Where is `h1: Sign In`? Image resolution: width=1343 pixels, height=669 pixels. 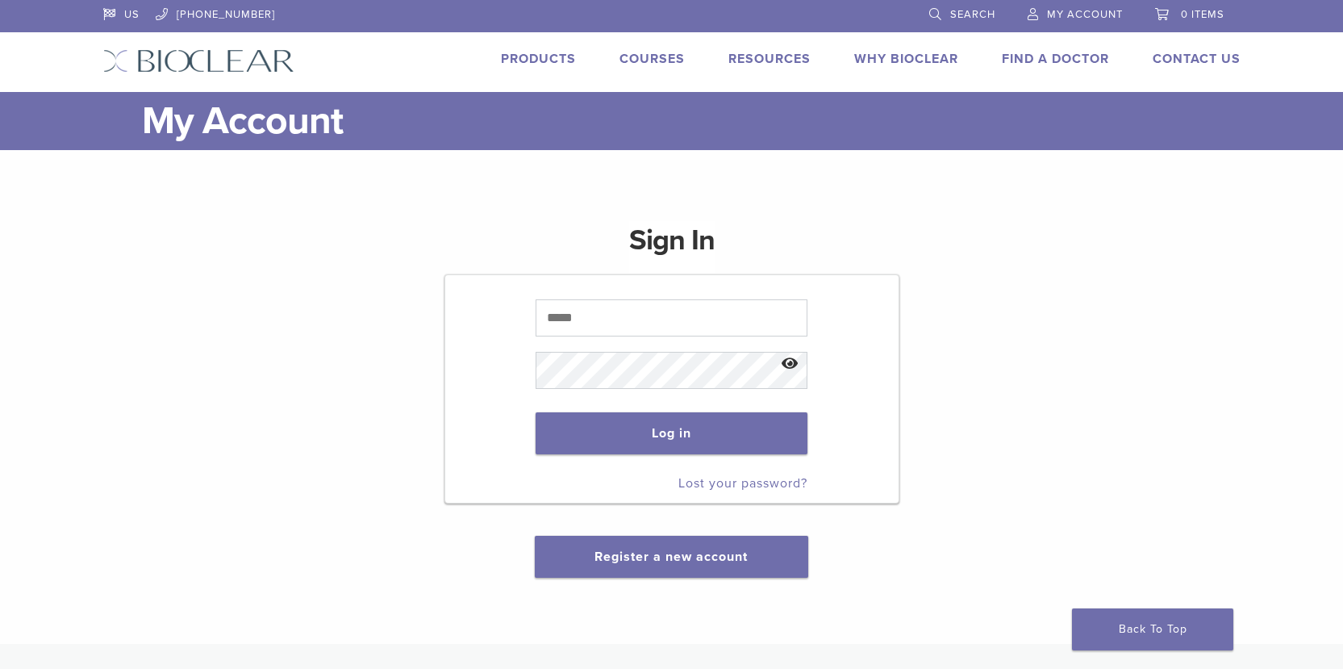 h1: Sign In is located at coordinates (672, 247).